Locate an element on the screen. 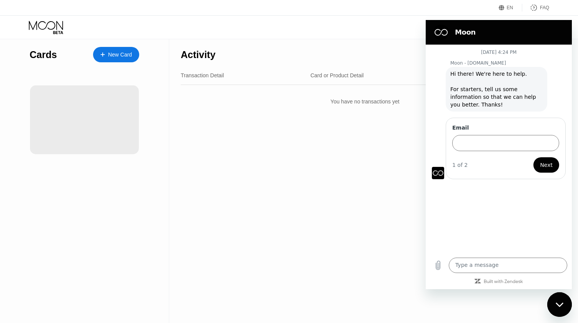 This screenshot has width=578, height=323. div: 1 of 2 is located at coordinates (34, 145).